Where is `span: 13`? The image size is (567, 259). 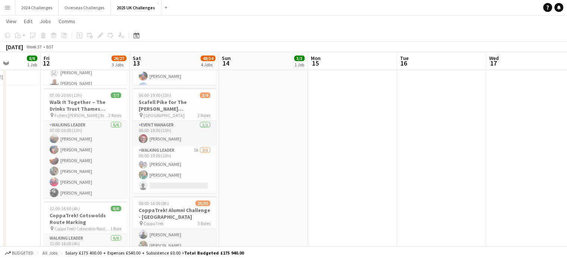 span: 13 is located at coordinates (136, 63).